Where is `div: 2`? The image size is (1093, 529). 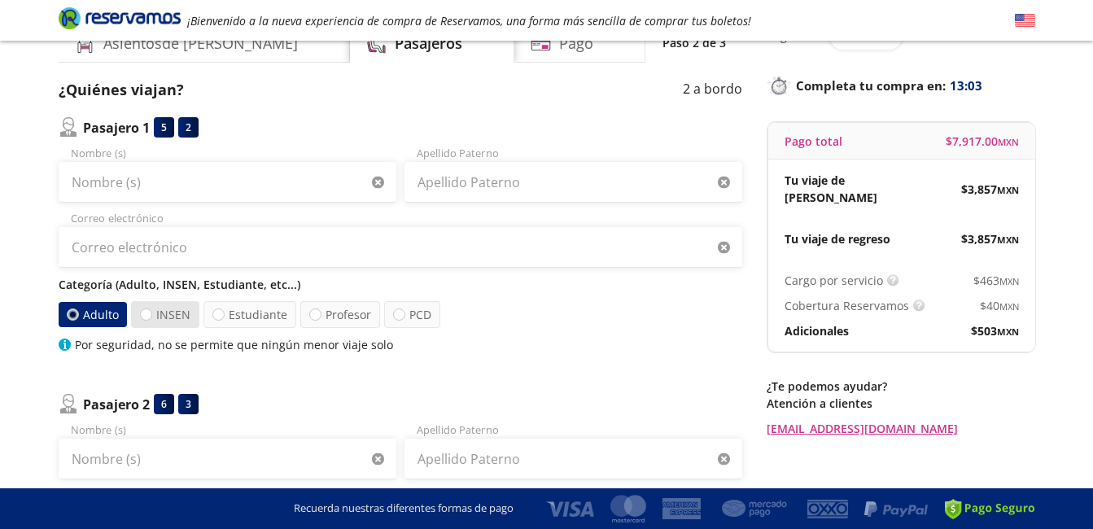
div: 2 is located at coordinates (188, 127).